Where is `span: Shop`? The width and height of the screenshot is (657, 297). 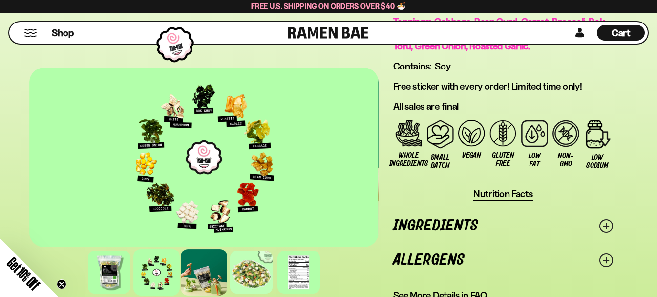
span: Shop is located at coordinates (63, 33).